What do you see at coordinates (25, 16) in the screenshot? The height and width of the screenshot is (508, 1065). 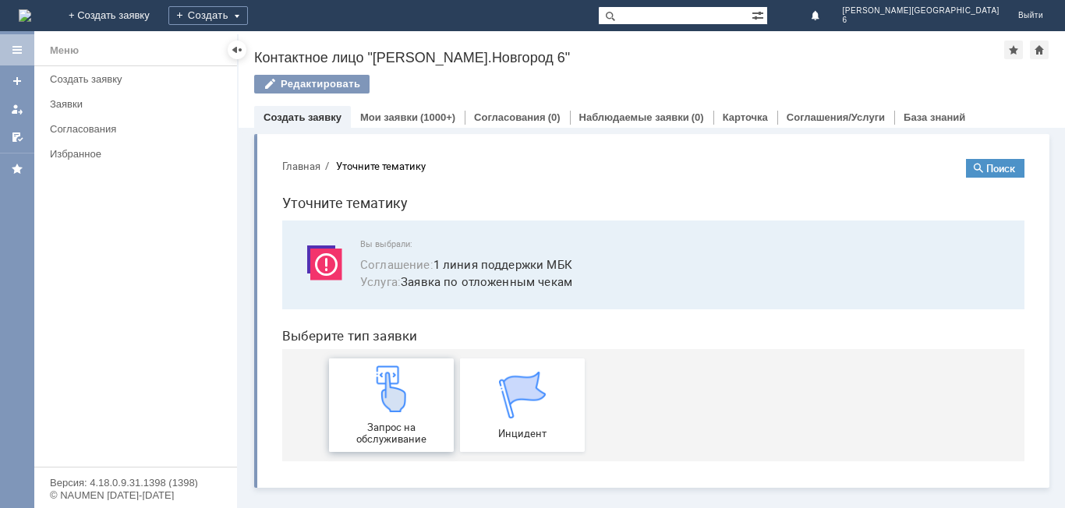 I see `img: logo` at bounding box center [25, 16].